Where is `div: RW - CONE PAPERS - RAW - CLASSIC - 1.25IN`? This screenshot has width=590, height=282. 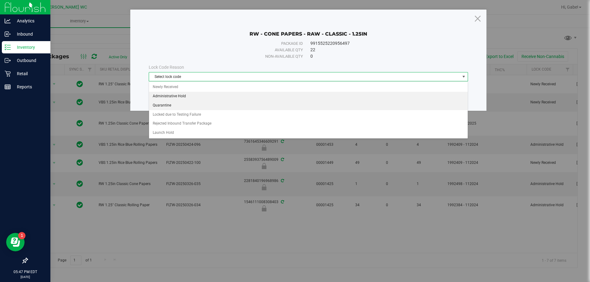
div: RW - CONE PAPERS - RAW - CLASSIC - 1.25IN is located at coordinates (308, 29).